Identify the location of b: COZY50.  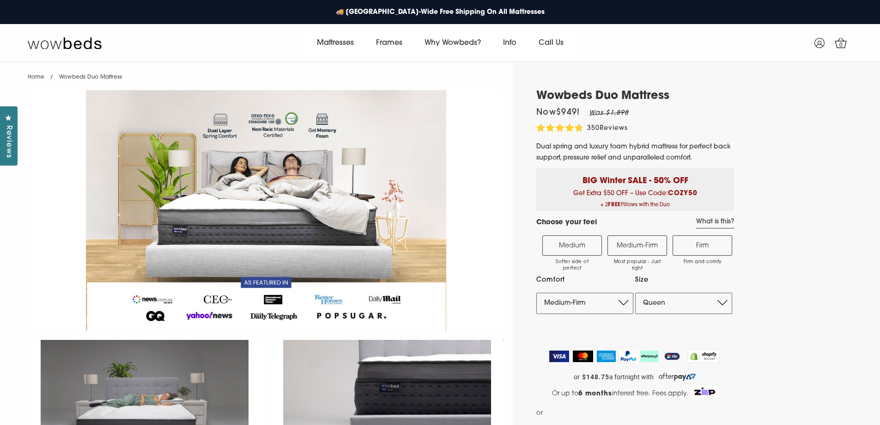
(683, 193).